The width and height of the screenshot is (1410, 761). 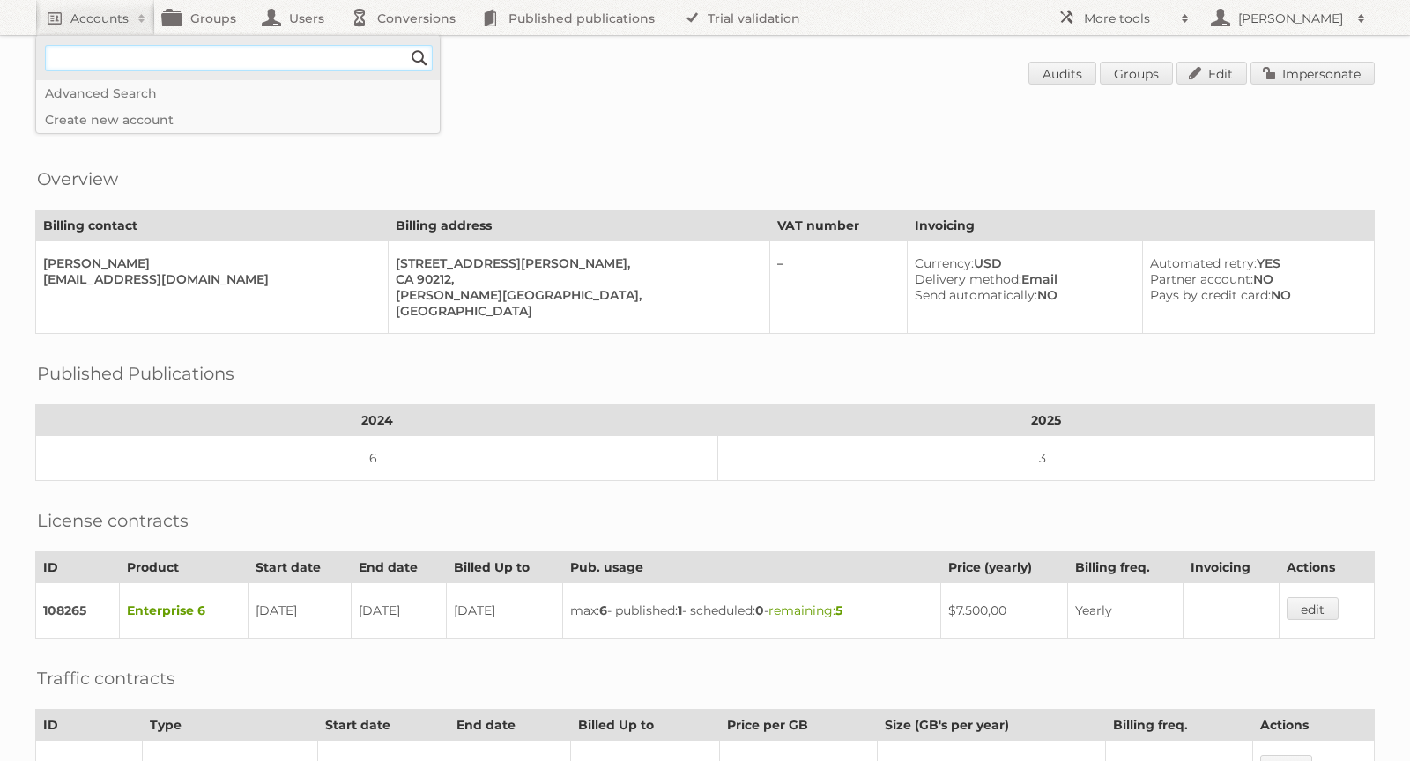 What do you see at coordinates (78, 611) in the screenshot?
I see `td: 108265` at bounding box center [78, 611].